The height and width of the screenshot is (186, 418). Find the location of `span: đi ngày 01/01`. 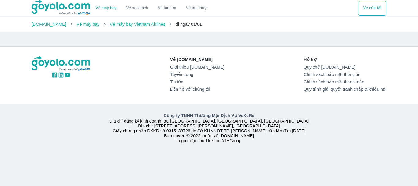

span: đi ngày 01/01 is located at coordinates (189, 24).